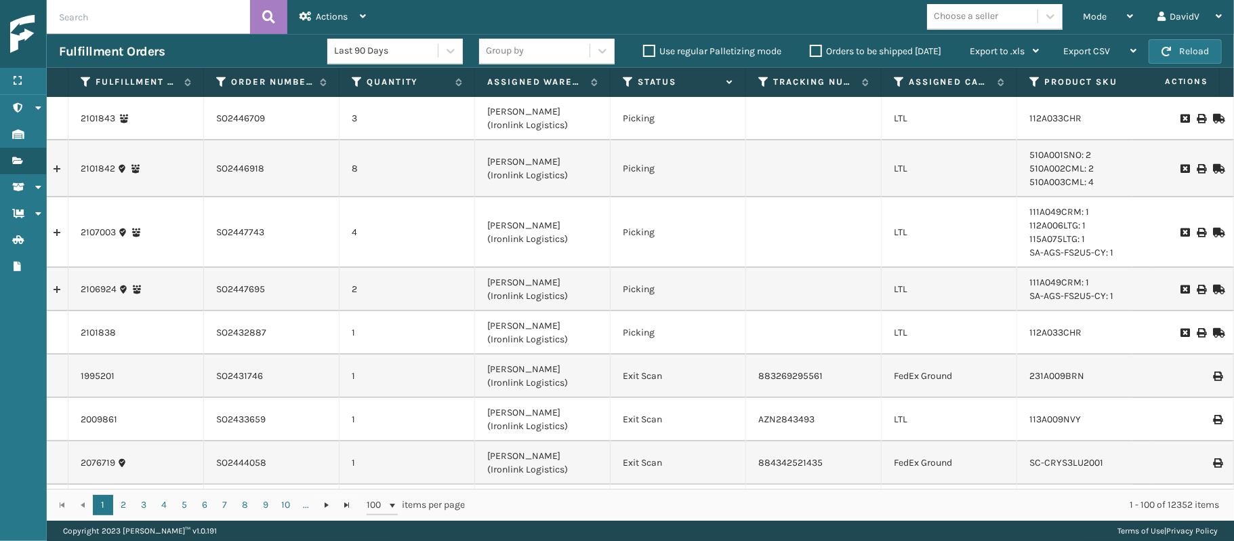  Describe the element at coordinates (950, 82) in the screenshot. I see `label: Assigned Carrier Service` at that location.